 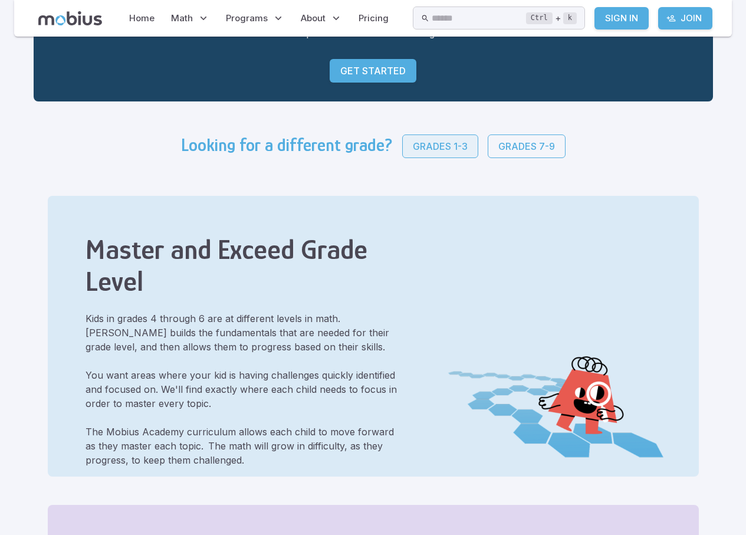 I want to click on p: Grades 1-3, so click(x=440, y=146).